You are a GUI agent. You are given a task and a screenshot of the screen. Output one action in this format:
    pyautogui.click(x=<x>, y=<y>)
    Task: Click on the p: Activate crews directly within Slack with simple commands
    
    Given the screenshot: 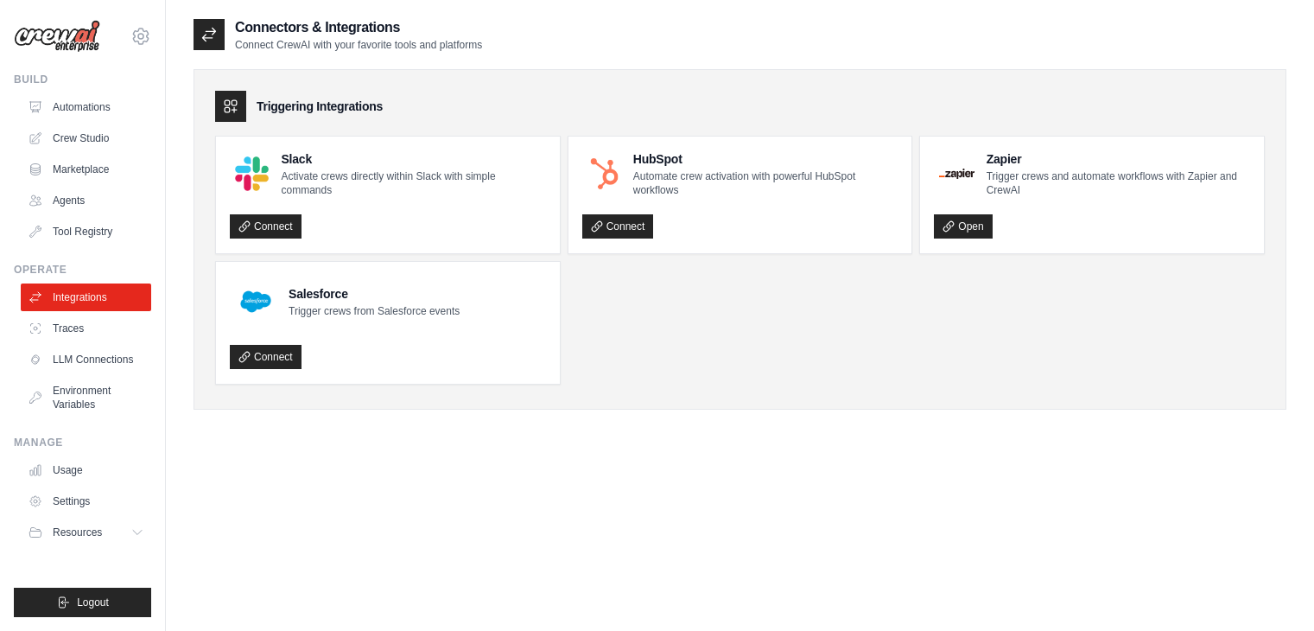 What is the action you would take?
    pyautogui.click(x=413, y=183)
    